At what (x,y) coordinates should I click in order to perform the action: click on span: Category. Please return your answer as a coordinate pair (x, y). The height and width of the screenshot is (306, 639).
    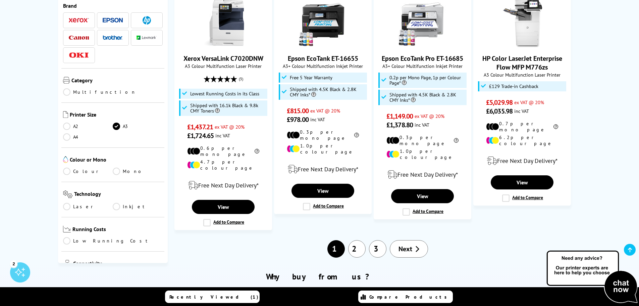
    Looking at the image, I should click on (117, 81).